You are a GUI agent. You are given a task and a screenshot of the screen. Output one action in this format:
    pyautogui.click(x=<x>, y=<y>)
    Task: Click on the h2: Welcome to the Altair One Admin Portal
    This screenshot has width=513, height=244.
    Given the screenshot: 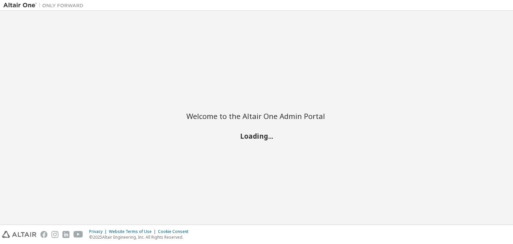 What is the action you would take?
    pyautogui.click(x=257, y=116)
    